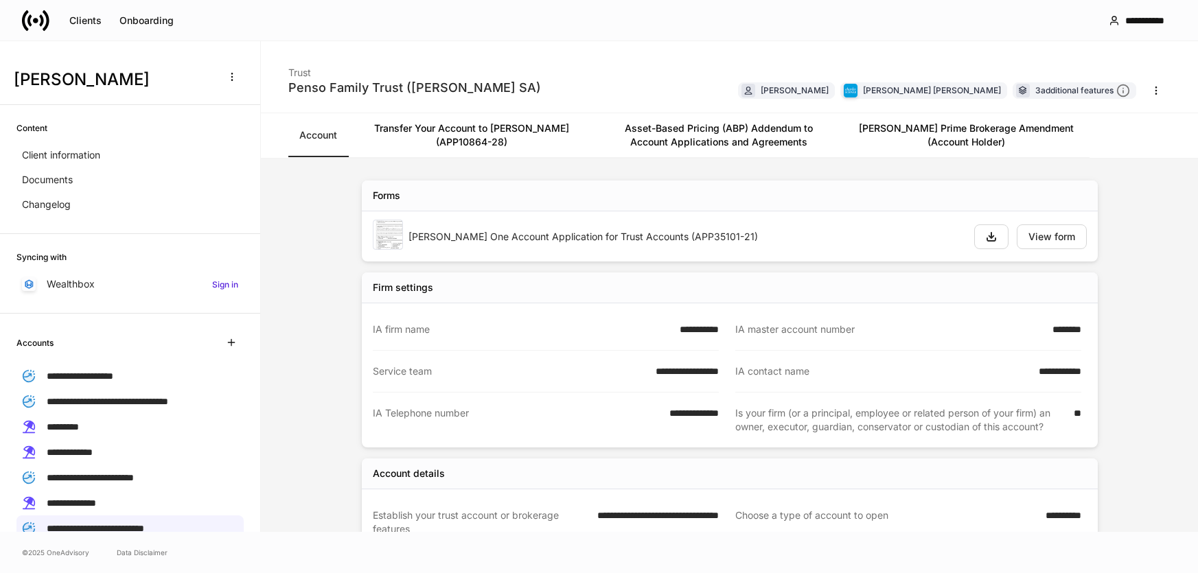 The height and width of the screenshot is (573, 1198). I want to click on div: Trust, so click(415, 69).